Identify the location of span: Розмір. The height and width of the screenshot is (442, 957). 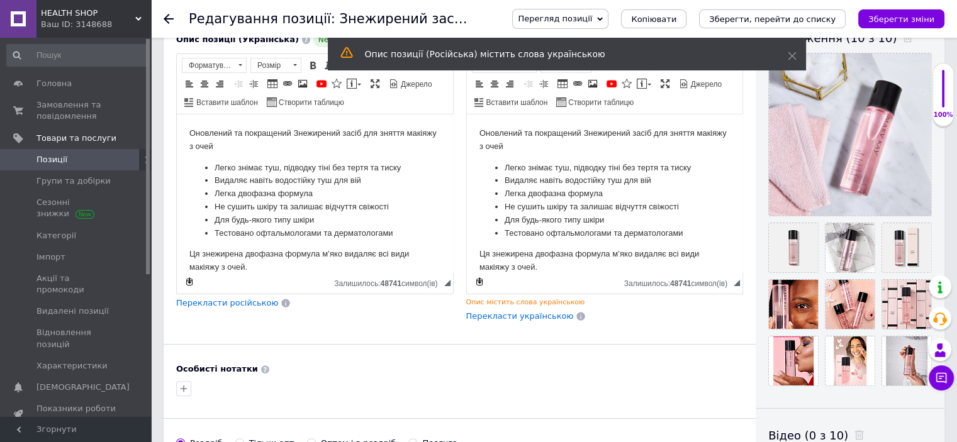
(270, 65).